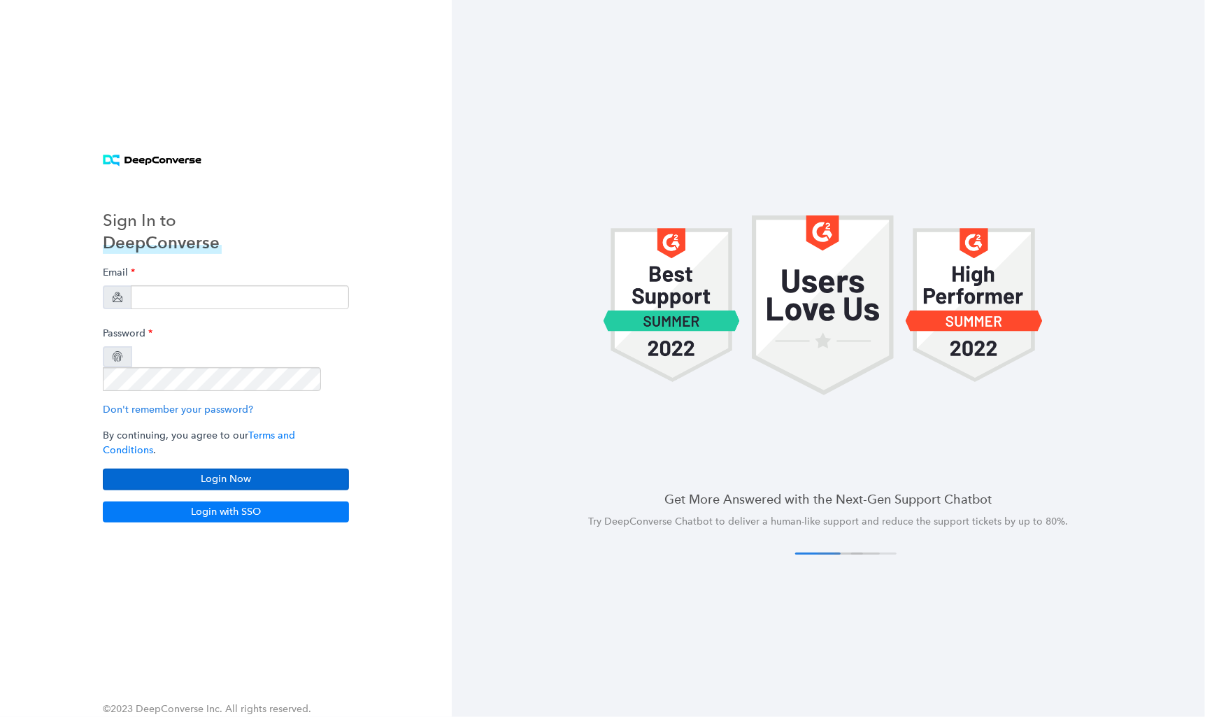 The image size is (1205, 717). I want to click on span: ©2023 DeepConverse Inc. All rights reserved., so click(207, 709).